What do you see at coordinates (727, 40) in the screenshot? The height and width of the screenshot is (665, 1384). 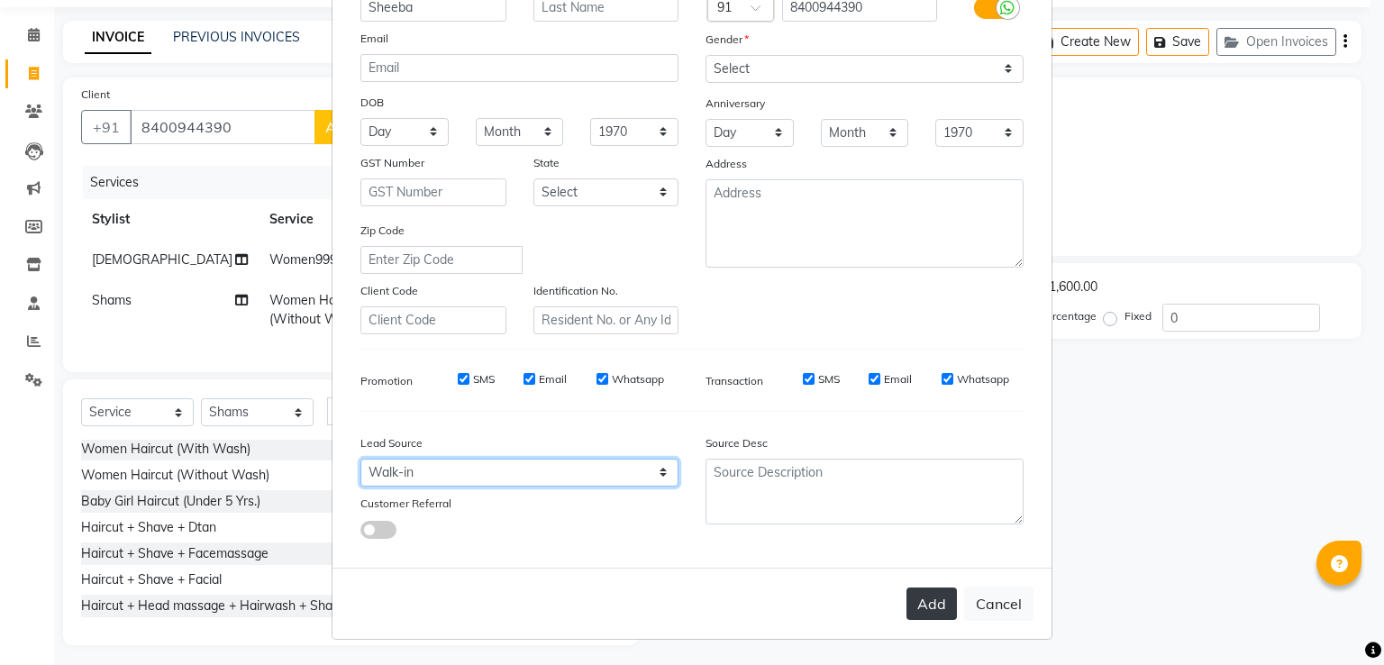 I see `label: Gender` at bounding box center [727, 40].